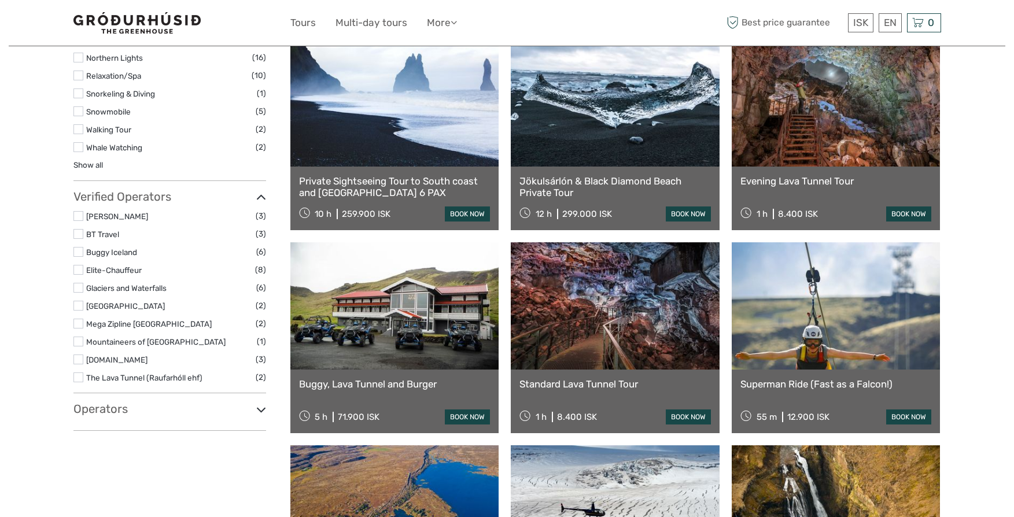  What do you see at coordinates (808, 417) in the screenshot?
I see `div: 12.900 ISK` at bounding box center [808, 417].